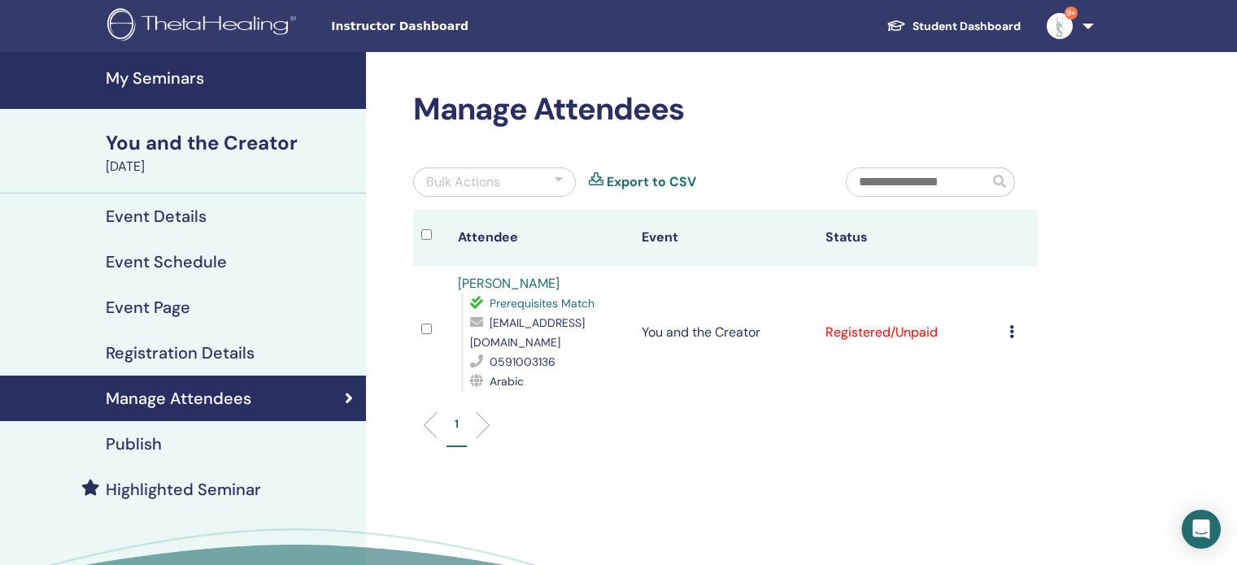 This screenshot has height=565, width=1237. I want to click on a: Student Dashboard, so click(953, 26).